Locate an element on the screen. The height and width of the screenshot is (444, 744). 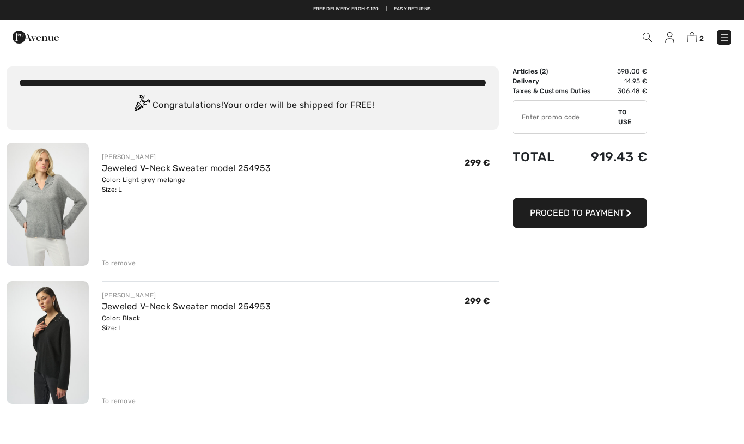
a: 1st Avenue is located at coordinates (35, 36).